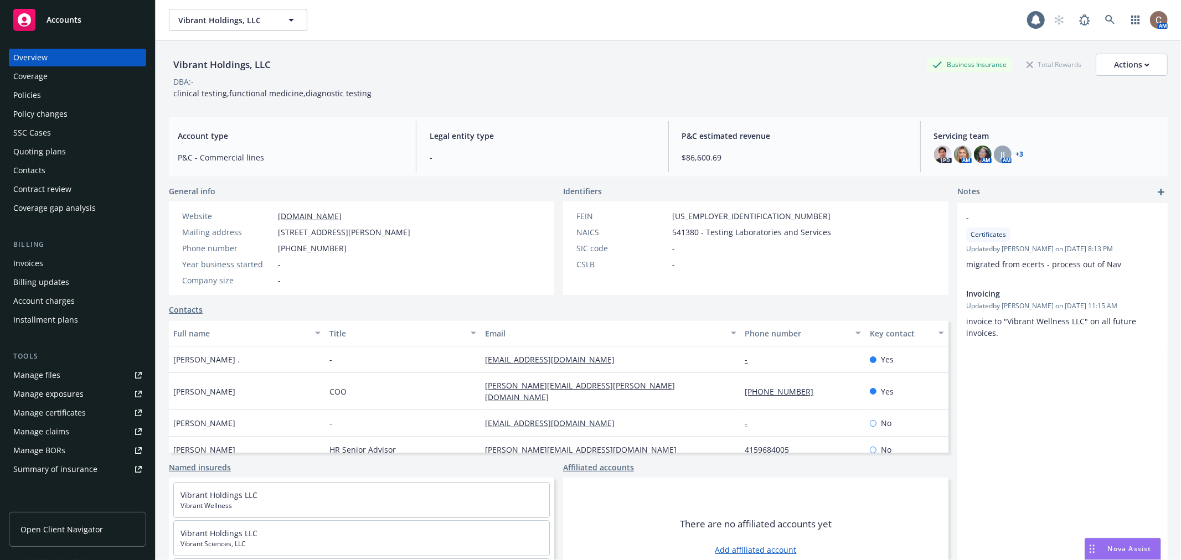 The height and width of the screenshot is (560, 1181). Describe the element at coordinates (78, 506) in the screenshot. I see `div: Analytics hub` at that location.